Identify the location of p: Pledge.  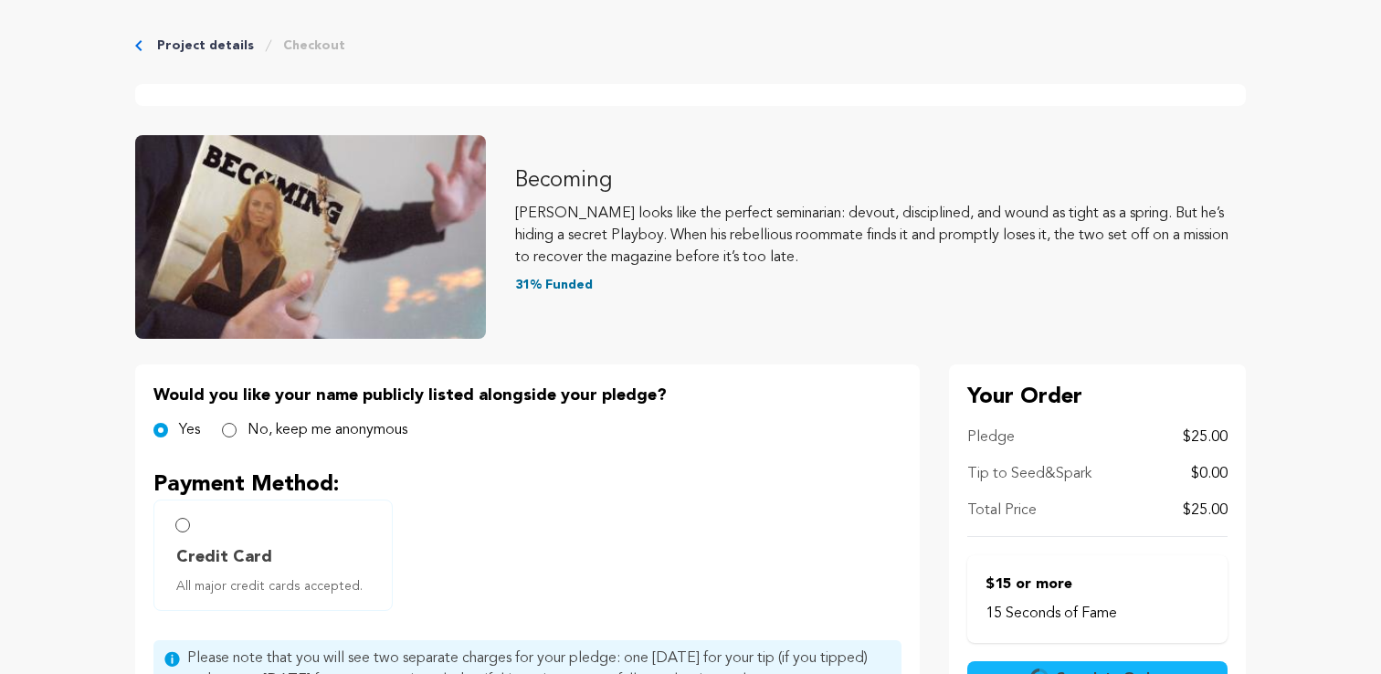
(991, 438).